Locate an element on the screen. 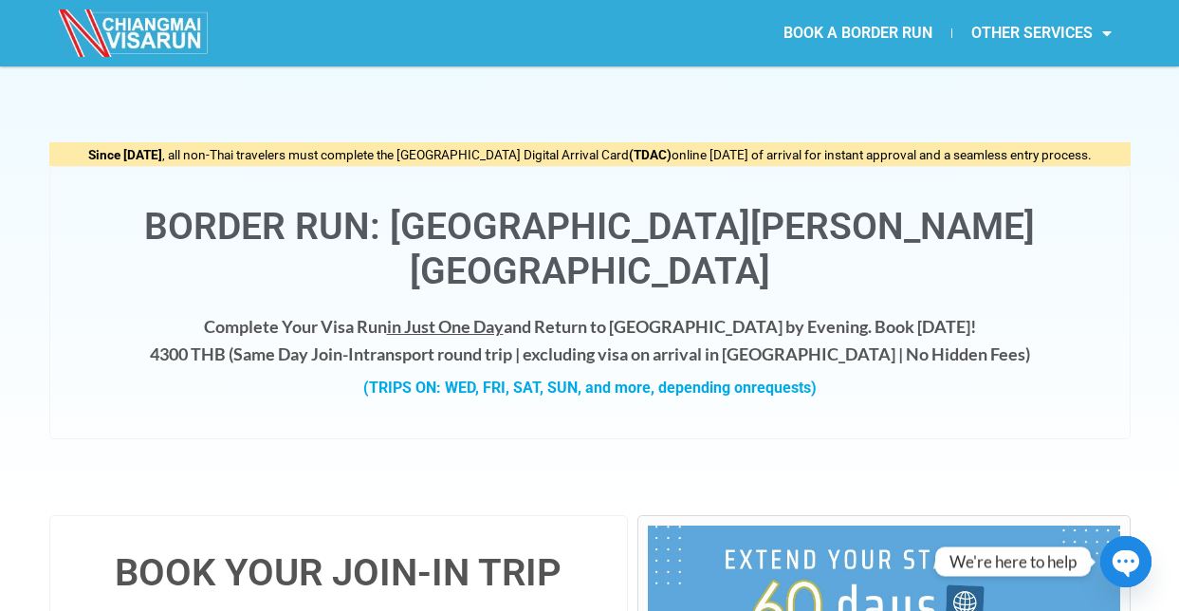 Image resolution: width=1179 pixels, height=611 pixels. span: requests) is located at coordinates (783, 387).